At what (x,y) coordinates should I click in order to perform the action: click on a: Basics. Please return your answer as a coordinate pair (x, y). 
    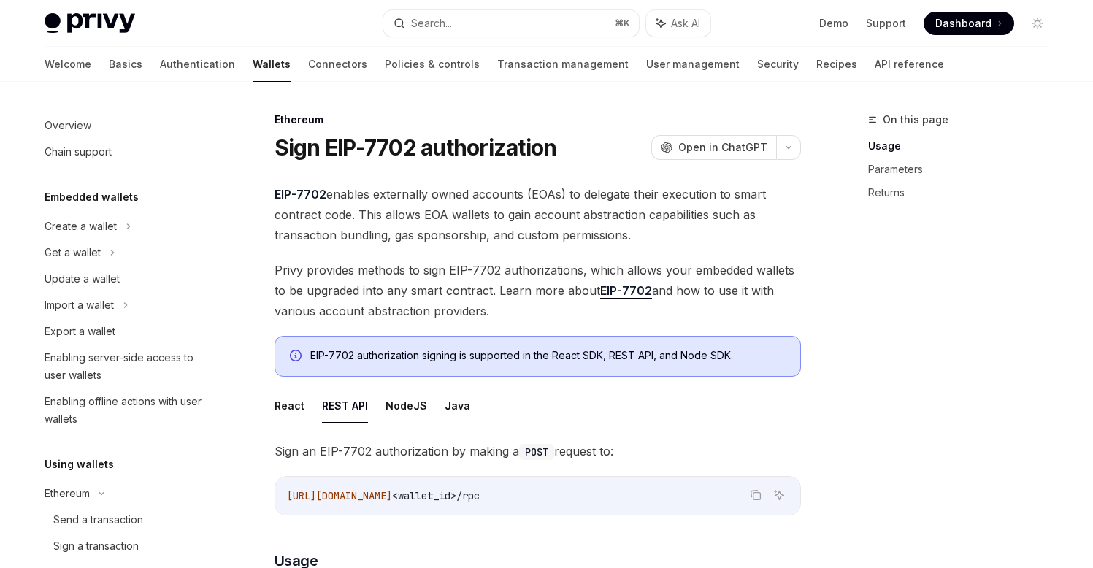
    Looking at the image, I should click on (126, 64).